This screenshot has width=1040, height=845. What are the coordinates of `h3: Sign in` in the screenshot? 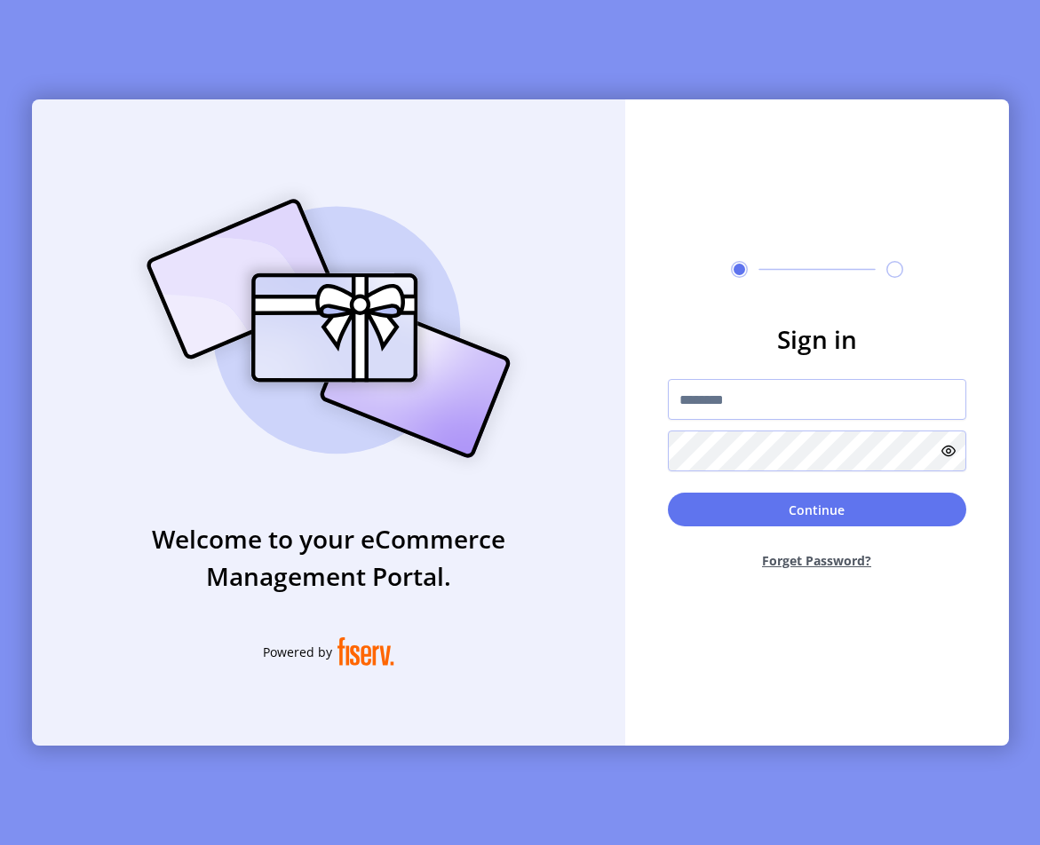 It's located at (817, 339).